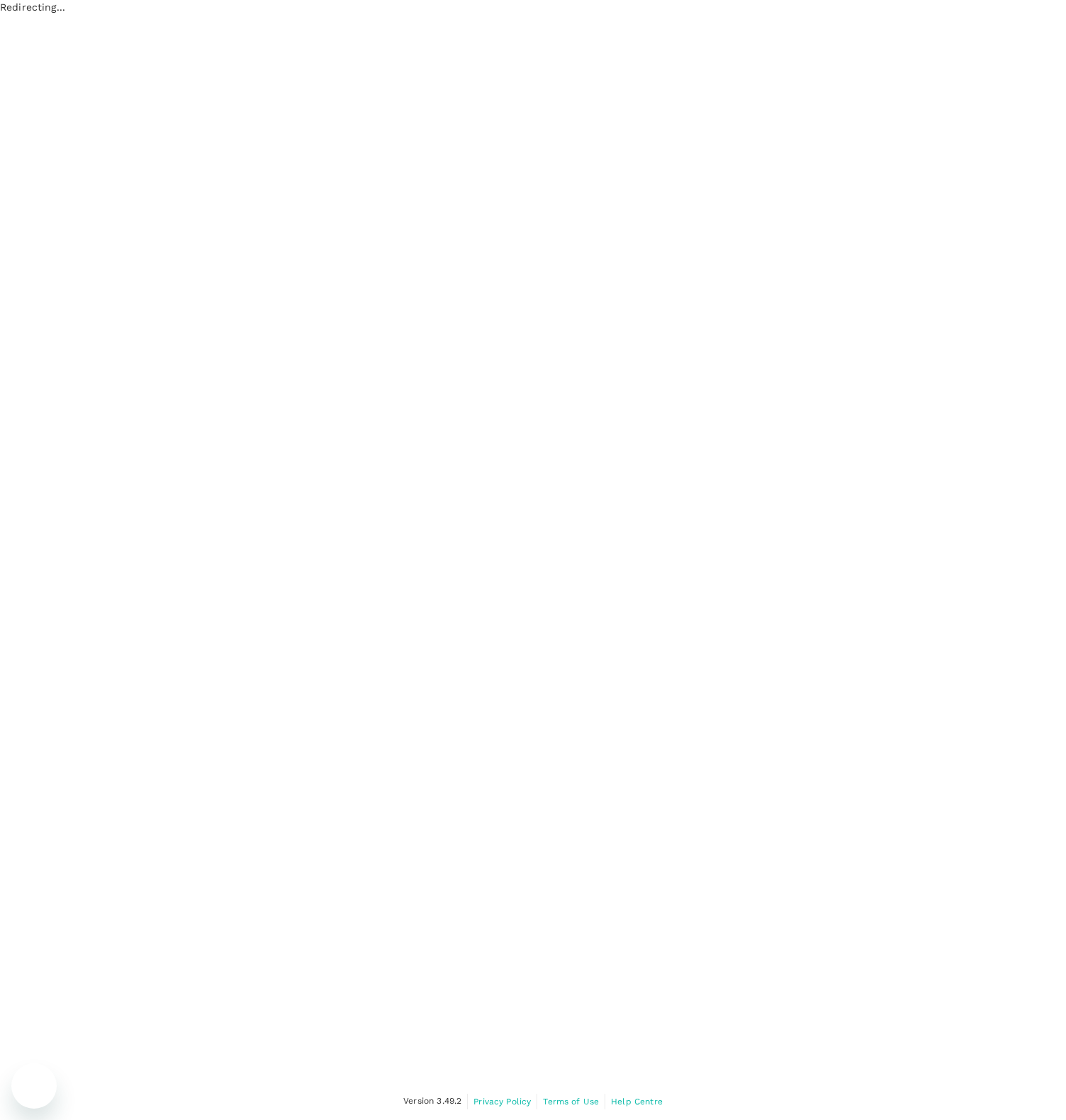 The width and height of the screenshot is (1066, 1120). Describe the element at coordinates (501, 1101) in the screenshot. I see `a: Privacy Policy` at that location.